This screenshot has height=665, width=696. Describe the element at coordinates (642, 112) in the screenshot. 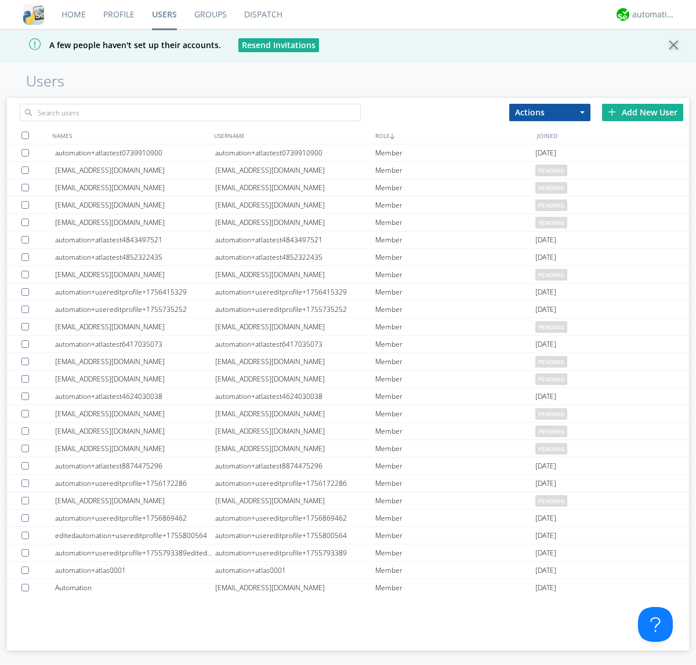

I see `div: Add New User` at that location.